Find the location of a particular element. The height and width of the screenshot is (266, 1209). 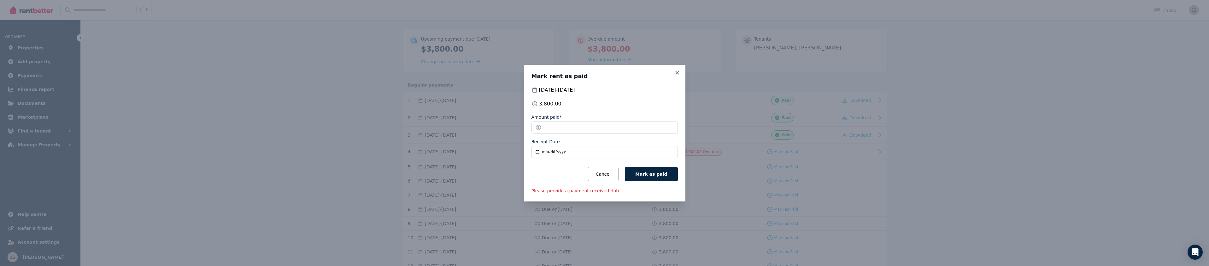

p: Please provide a payment received date. is located at coordinates (605, 191).